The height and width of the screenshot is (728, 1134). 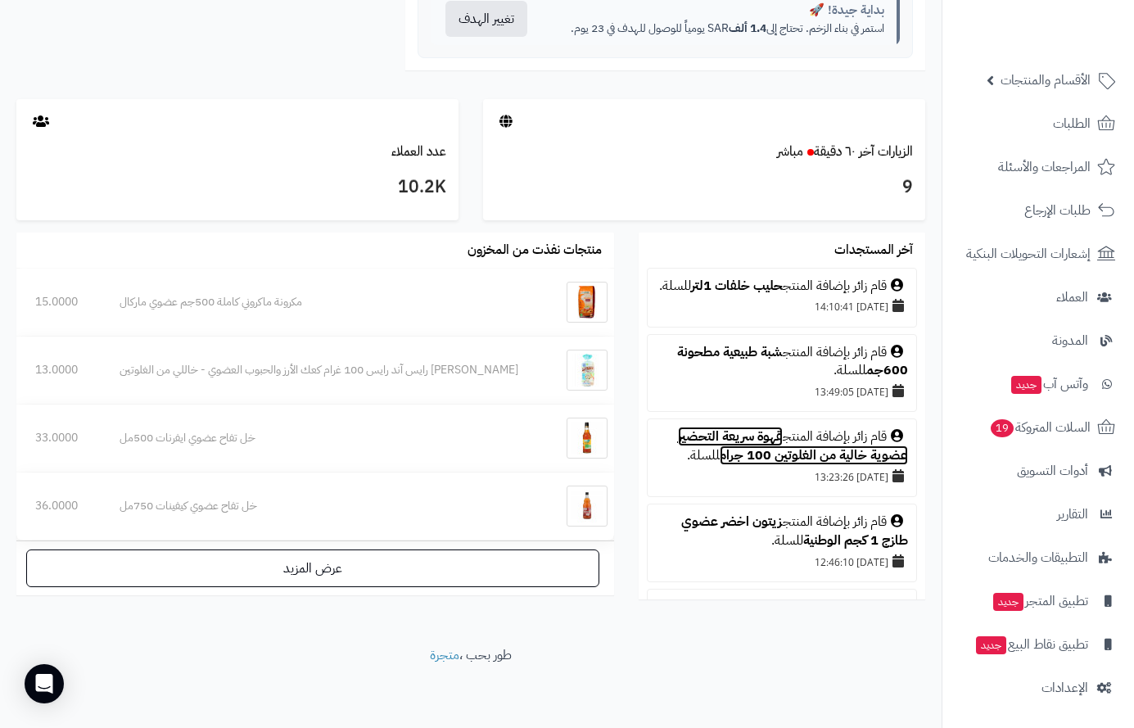 I want to click on div: مكرونة ماكروني كاملة 500جم عضوي ماركال, so click(x=329, y=302).